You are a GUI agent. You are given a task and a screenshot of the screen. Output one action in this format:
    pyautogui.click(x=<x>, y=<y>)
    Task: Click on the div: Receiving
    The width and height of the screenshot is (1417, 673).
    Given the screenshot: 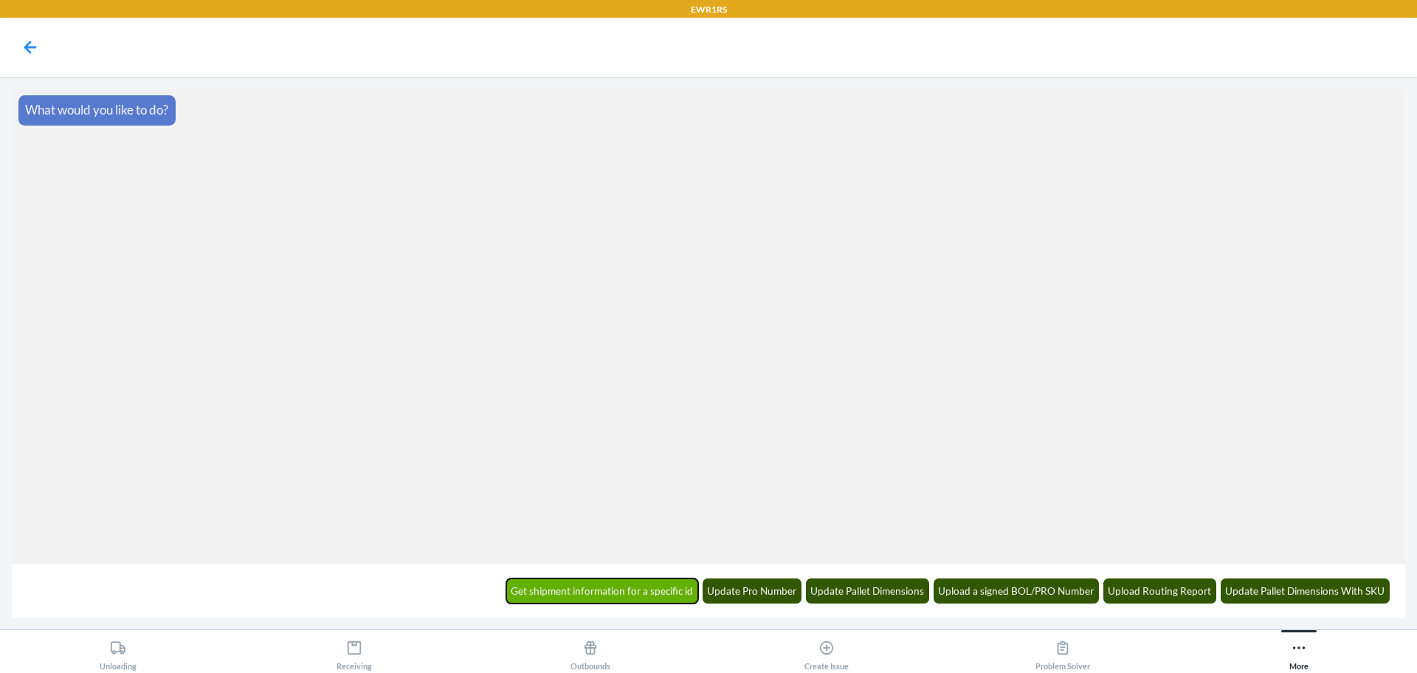 What is the action you would take?
    pyautogui.click(x=354, y=652)
    